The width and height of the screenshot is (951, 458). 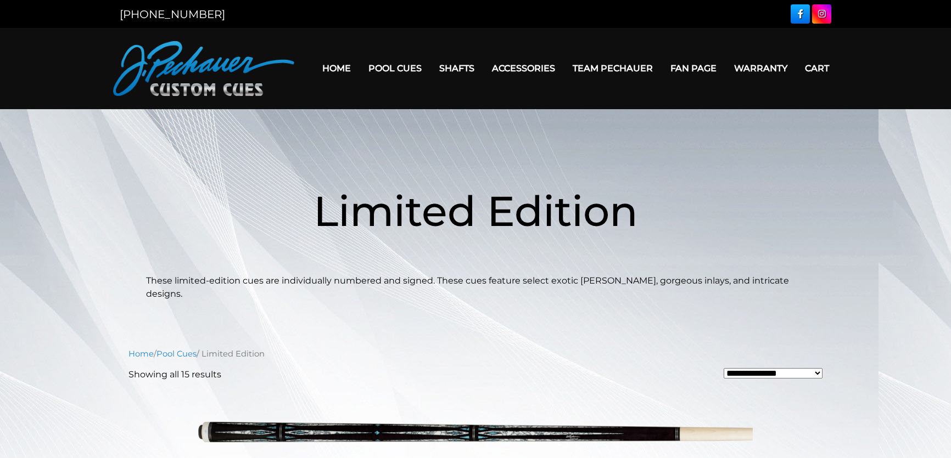 I want to click on img: Pechauer Custom Cues, so click(x=204, y=69).